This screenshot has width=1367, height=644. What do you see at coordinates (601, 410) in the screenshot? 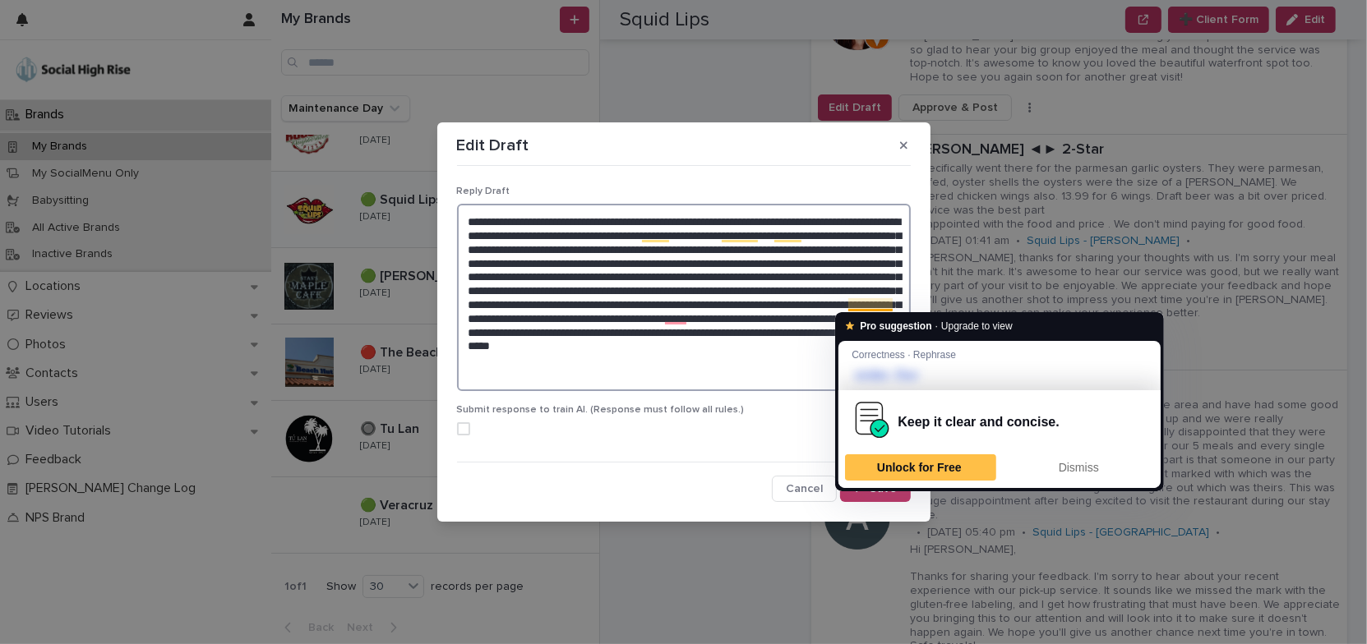
I see `span: Submit response to train AI. (Response must follow all rules.)` at bounding box center [601, 410].